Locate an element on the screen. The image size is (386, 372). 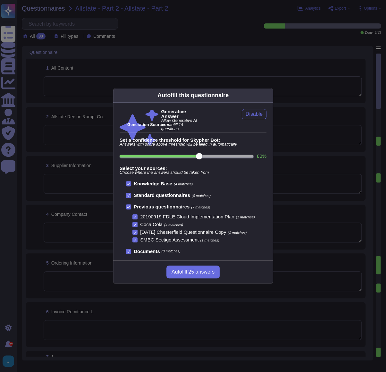
span: Disable is located at coordinates (254, 114).